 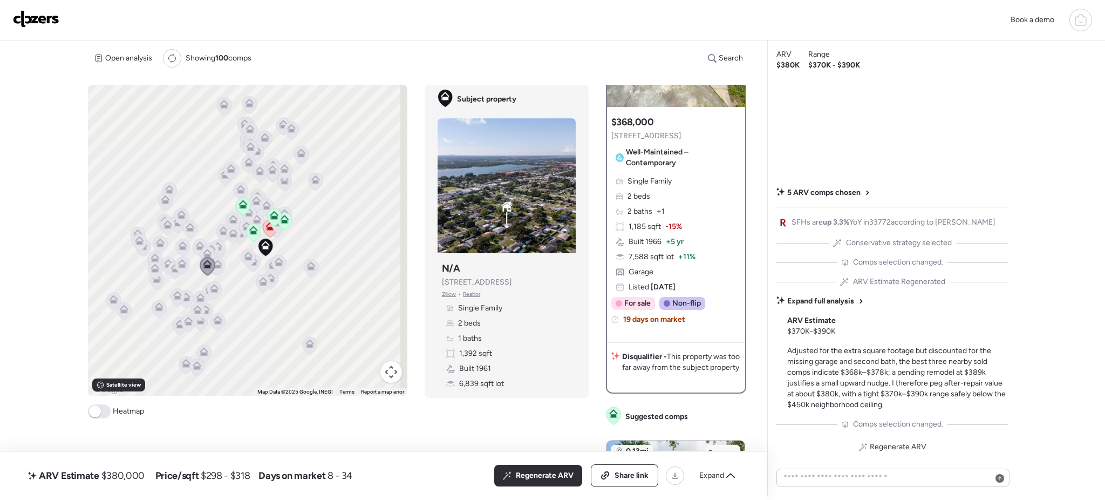 I want to click on span: 7,588 sqft lot, so click(x=651, y=257).